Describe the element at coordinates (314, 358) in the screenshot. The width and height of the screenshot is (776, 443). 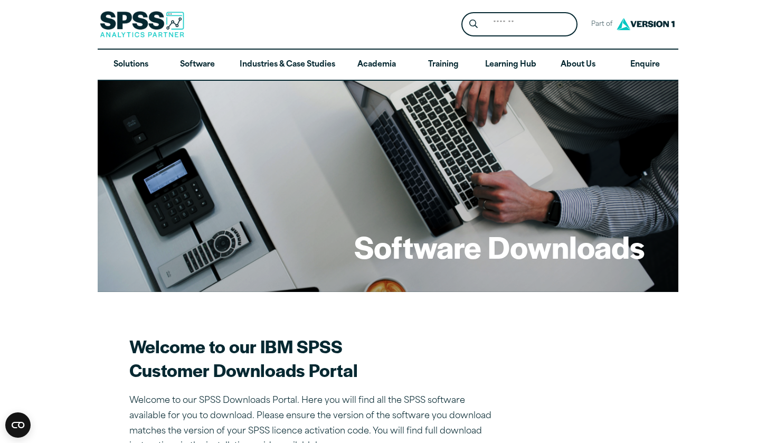
I see `h2: Welcome to our IBM SPSS Customer Downloads Portal` at that location.